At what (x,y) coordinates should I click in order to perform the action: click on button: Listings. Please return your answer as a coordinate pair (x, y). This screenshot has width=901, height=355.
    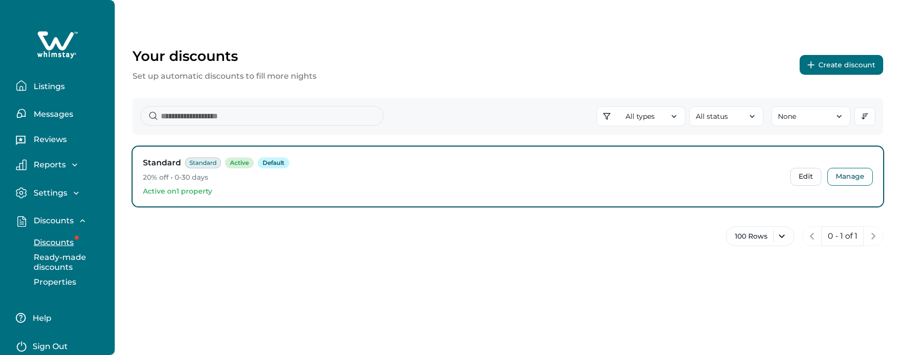
    Looking at the image, I should click on (61, 86).